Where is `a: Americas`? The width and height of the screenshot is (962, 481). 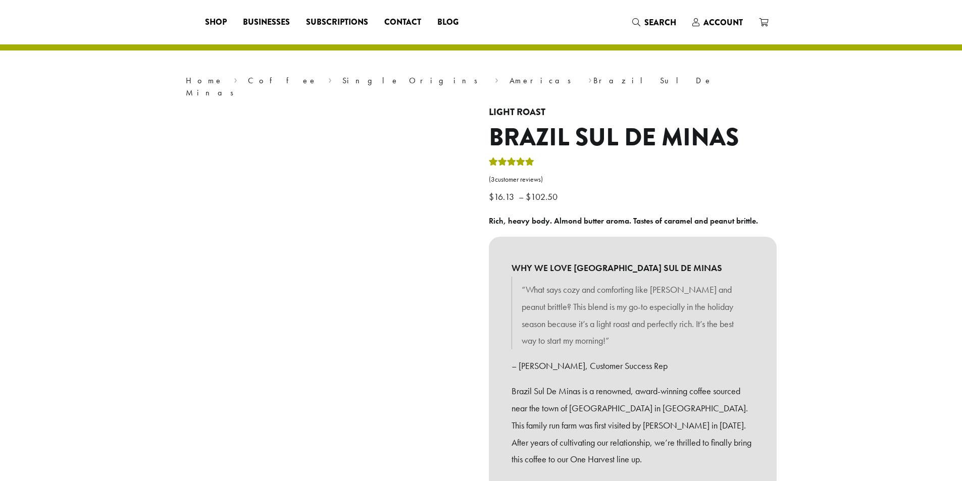
a: Americas is located at coordinates (543, 80).